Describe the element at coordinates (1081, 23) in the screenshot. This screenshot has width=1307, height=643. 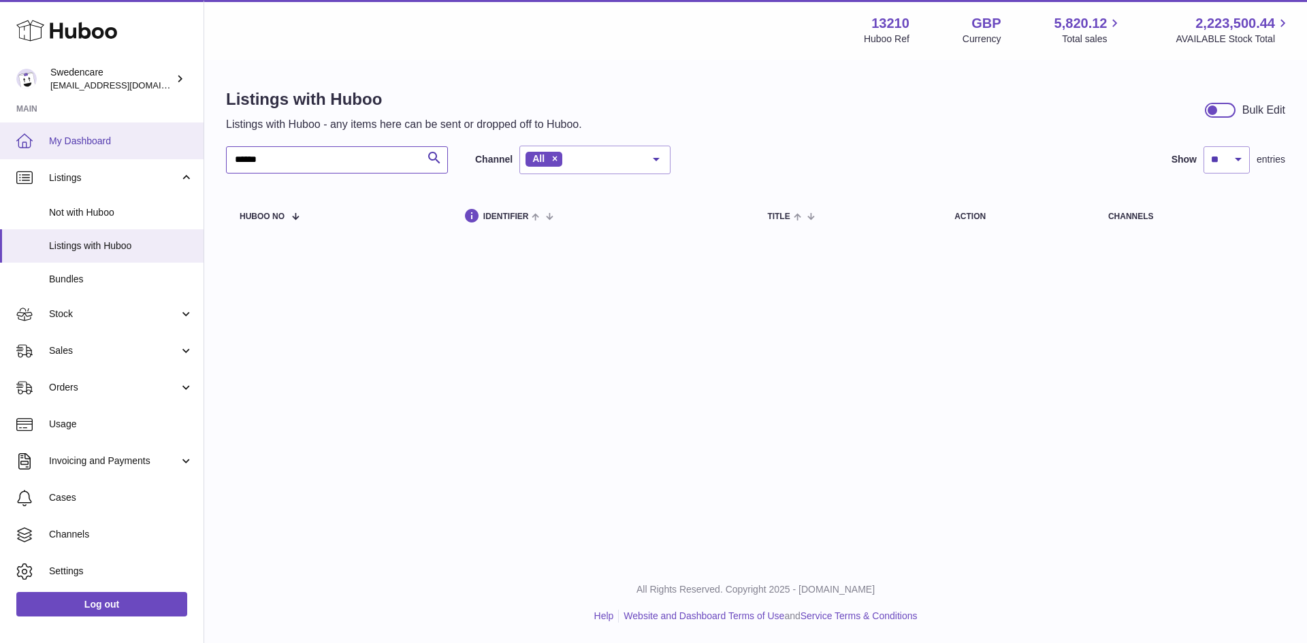
I see `span: 5,820.12` at that location.